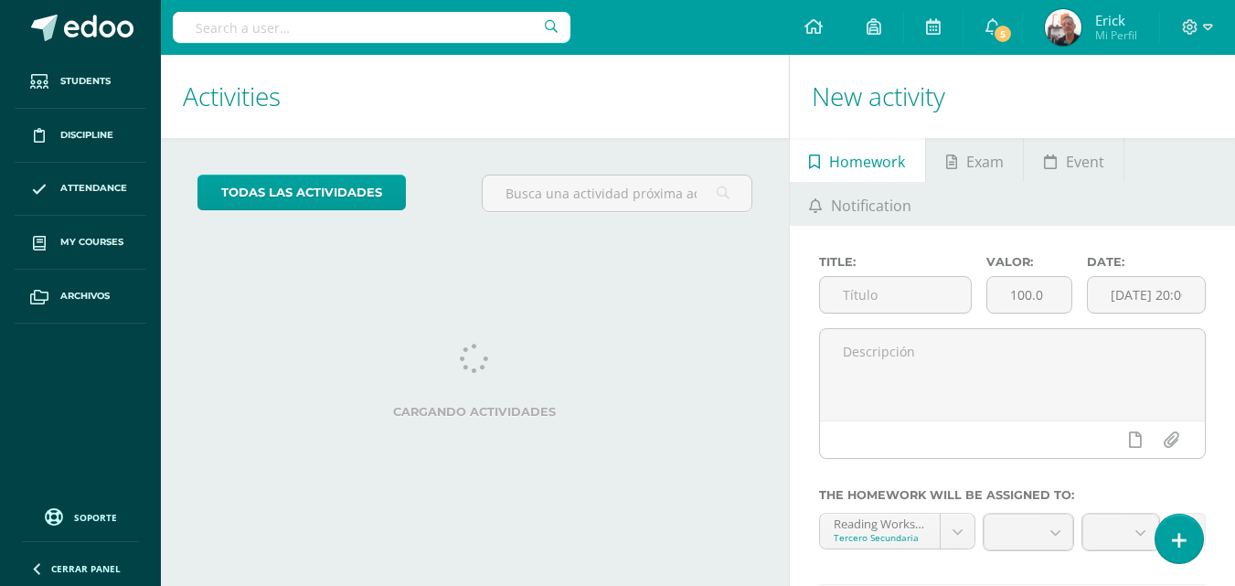 This screenshot has width=1235, height=586. What do you see at coordinates (895, 294) in the screenshot?
I see `input: Título` at bounding box center [895, 294].